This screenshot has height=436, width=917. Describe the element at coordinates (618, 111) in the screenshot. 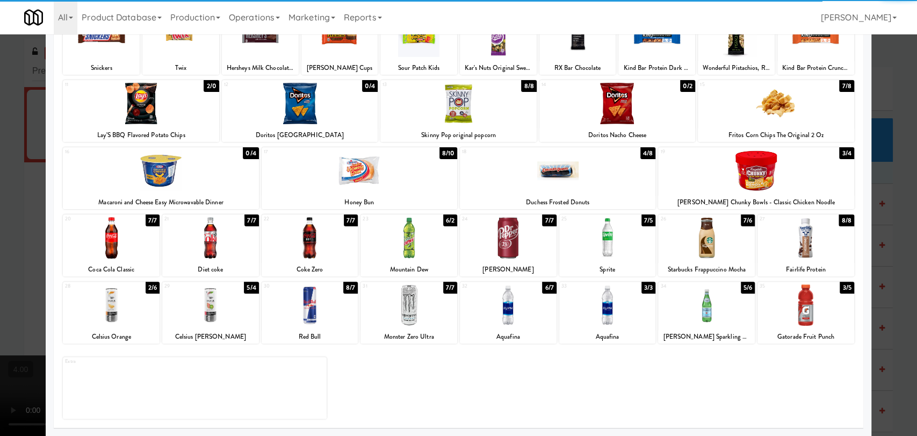

I see `div: 140/2Doritos Nacho Cheese` at that location.